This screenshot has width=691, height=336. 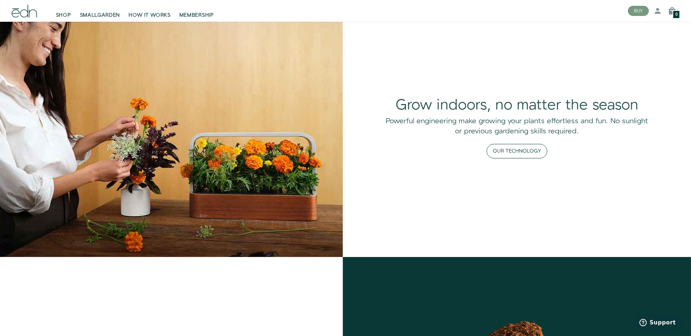 I want to click on div: Grow indoors, no matter the season, so click(x=516, y=105).